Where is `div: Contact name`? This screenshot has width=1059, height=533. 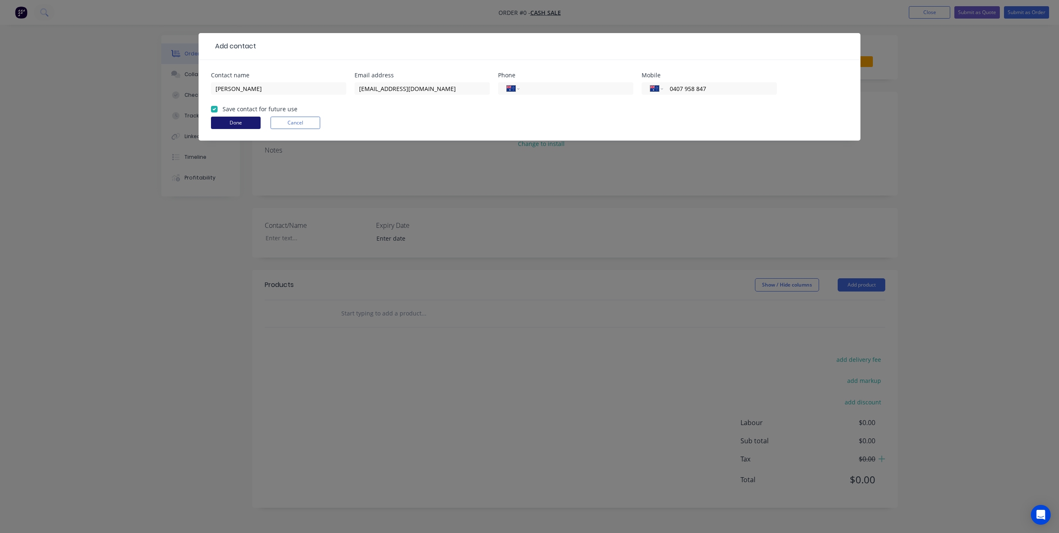
div: Contact name is located at coordinates (278, 75).